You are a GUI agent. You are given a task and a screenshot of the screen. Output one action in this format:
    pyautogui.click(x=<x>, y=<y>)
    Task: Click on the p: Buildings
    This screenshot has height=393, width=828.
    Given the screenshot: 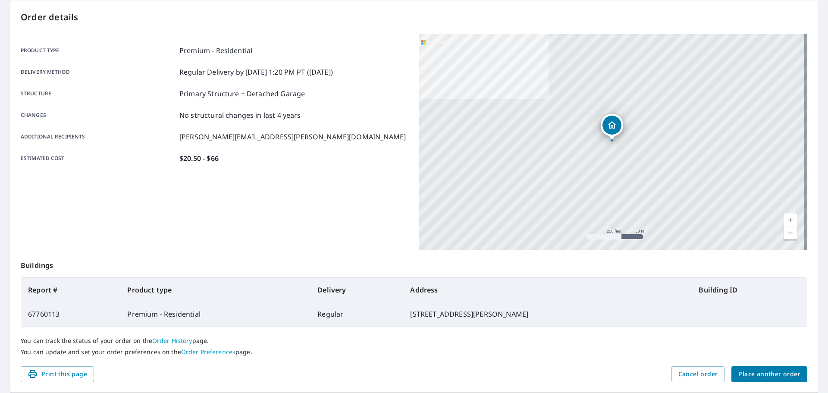 What is the action you would take?
    pyautogui.click(x=414, y=264)
    